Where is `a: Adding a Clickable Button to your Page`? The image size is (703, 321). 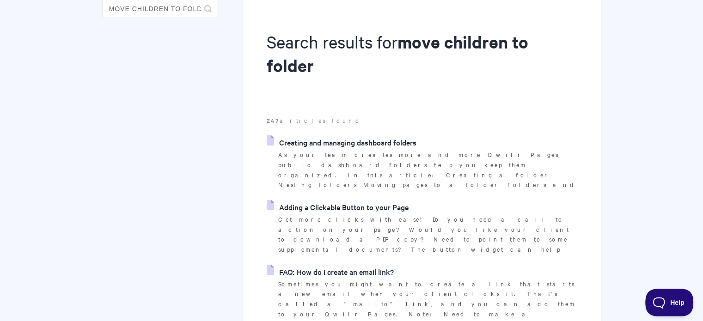 a: Adding a Clickable Button to your Page is located at coordinates (337, 207).